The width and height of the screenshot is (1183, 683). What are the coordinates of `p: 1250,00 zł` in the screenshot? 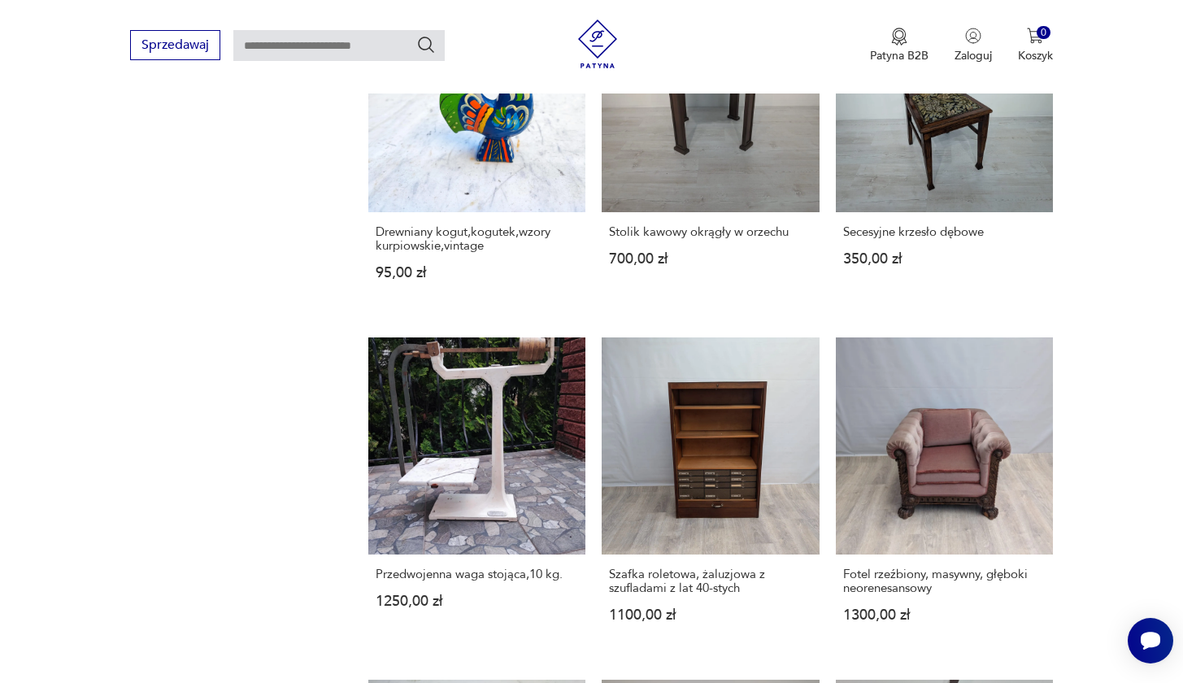 It's located at (476, 601).